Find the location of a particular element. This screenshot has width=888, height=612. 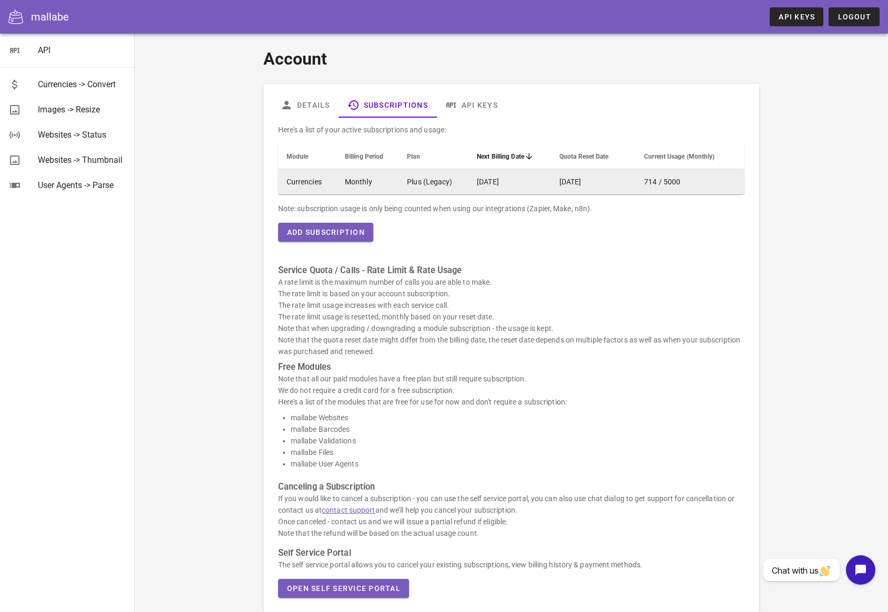

div: Websites -> Thumbnail is located at coordinates (82, 160).